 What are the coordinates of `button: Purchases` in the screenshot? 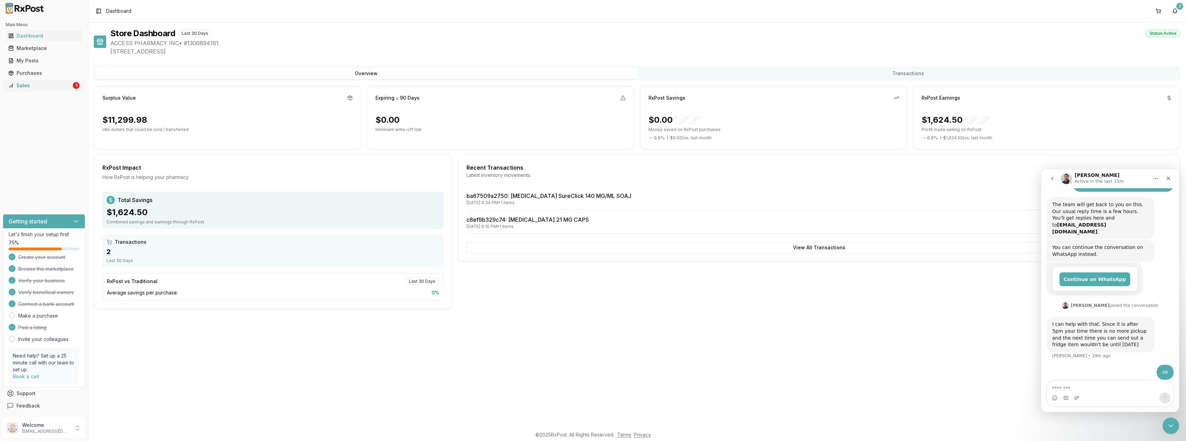 It's located at (44, 73).